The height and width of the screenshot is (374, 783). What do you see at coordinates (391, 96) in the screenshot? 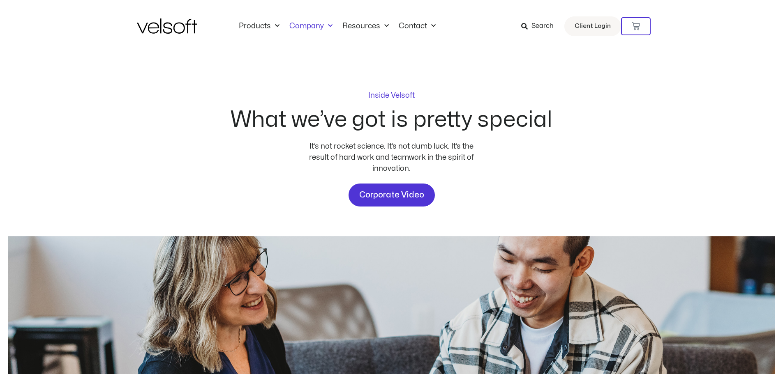
I see `p: Inside Velsoft` at bounding box center [391, 96].